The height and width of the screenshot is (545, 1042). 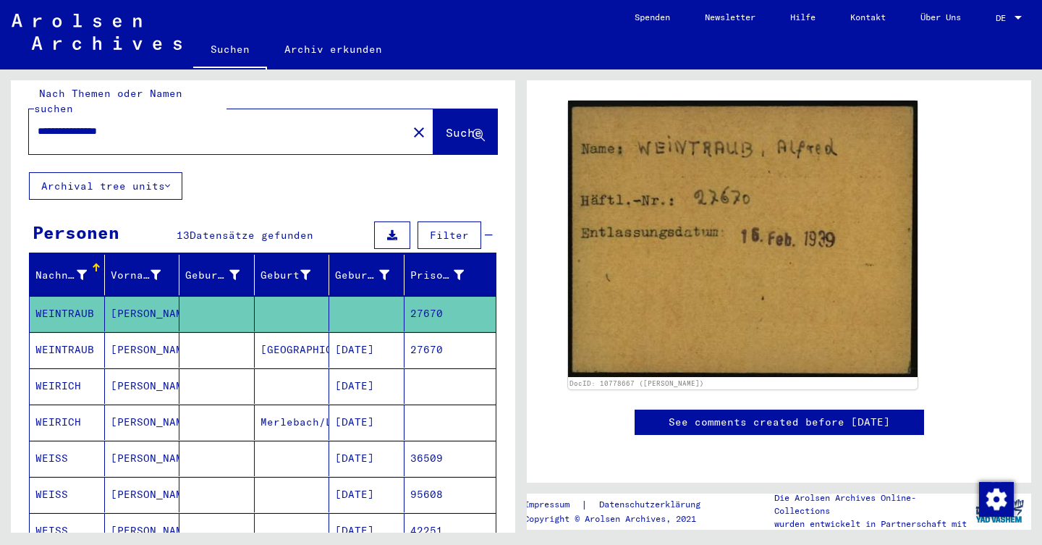 I want to click on p: Copyright © Arolsen Archives, 2021, so click(x=621, y=519).